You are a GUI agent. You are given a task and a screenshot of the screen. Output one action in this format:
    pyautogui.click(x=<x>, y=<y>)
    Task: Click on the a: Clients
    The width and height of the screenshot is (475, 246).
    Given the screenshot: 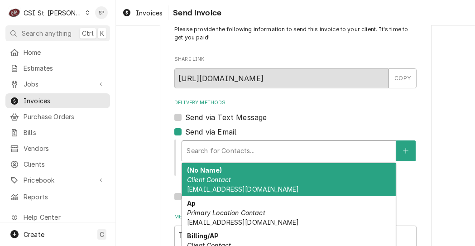 What is the action you would take?
    pyautogui.click(x=58, y=164)
    